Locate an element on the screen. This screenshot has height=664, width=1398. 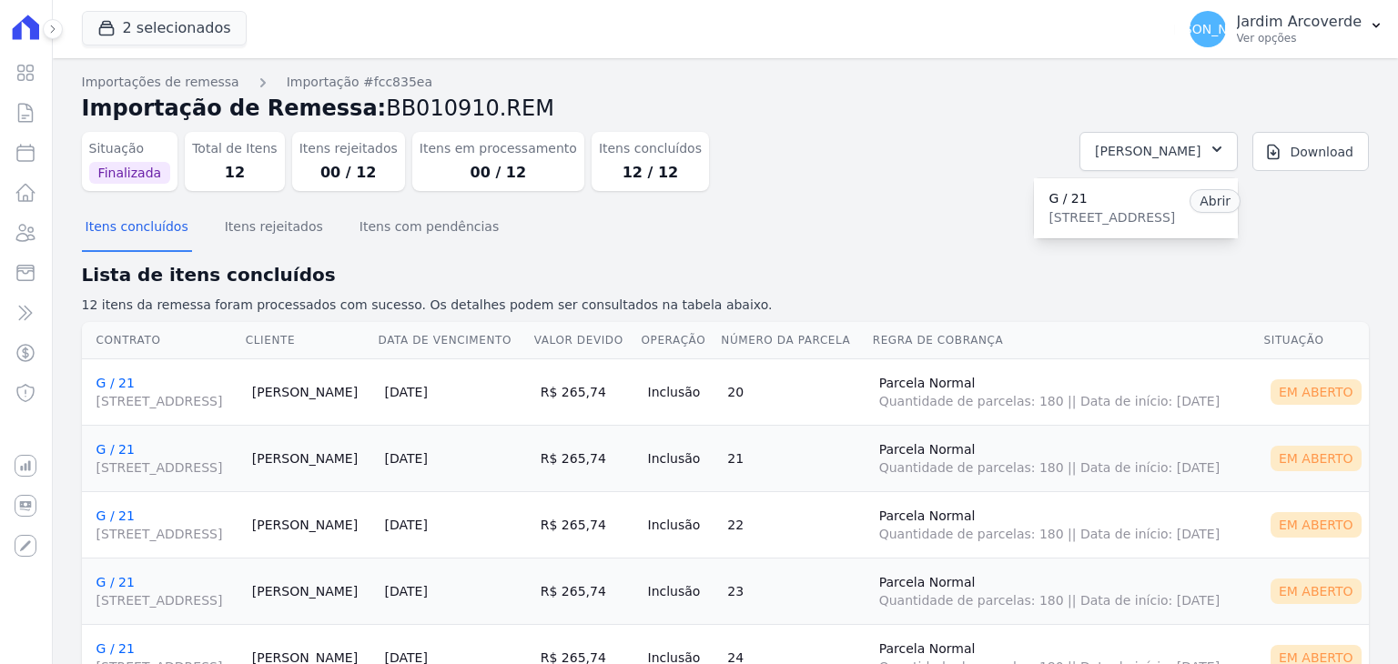
dd: 12 / 12 is located at coordinates (650, 173).